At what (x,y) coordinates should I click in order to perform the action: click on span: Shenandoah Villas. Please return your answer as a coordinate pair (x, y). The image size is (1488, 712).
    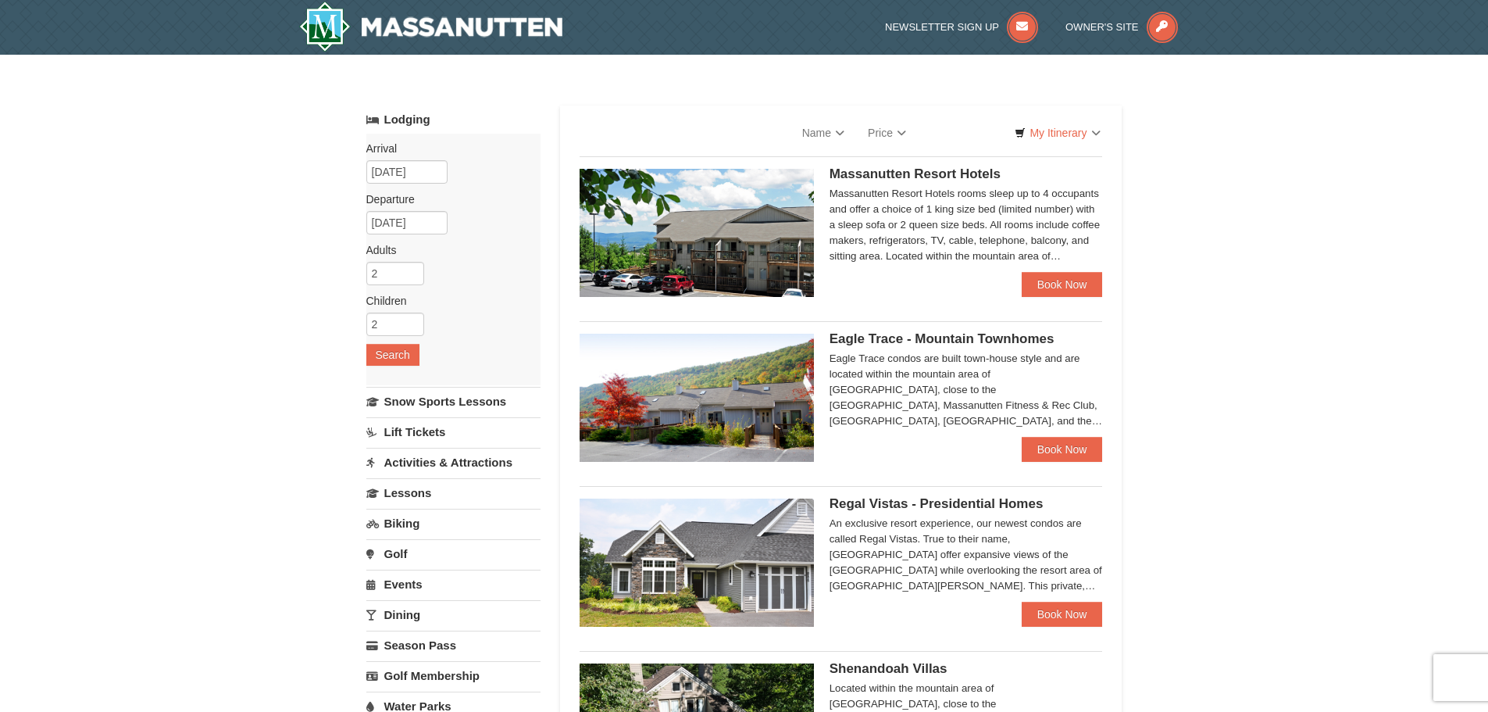
    Looking at the image, I should click on (888, 668).